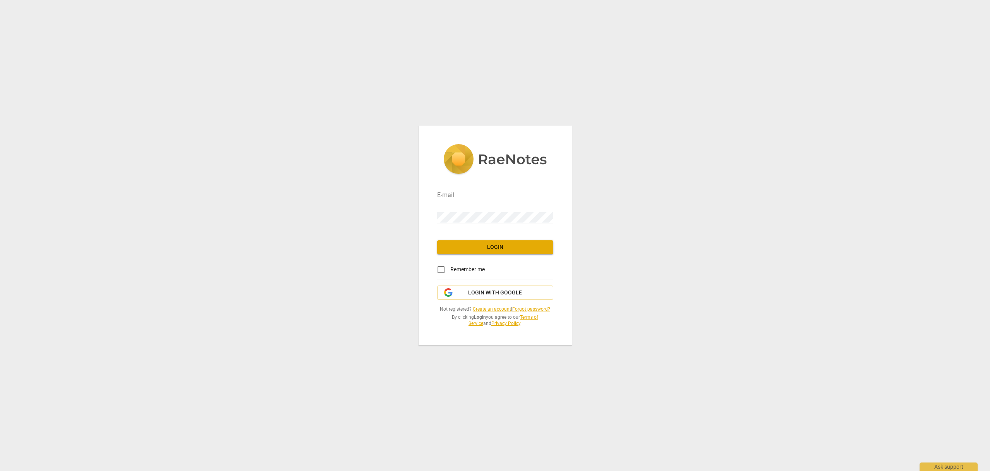 This screenshot has height=471, width=990. What do you see at coordinates (491, 309) in the screenshot?
I see `a: Create an account` at bounding box center [491, 309].